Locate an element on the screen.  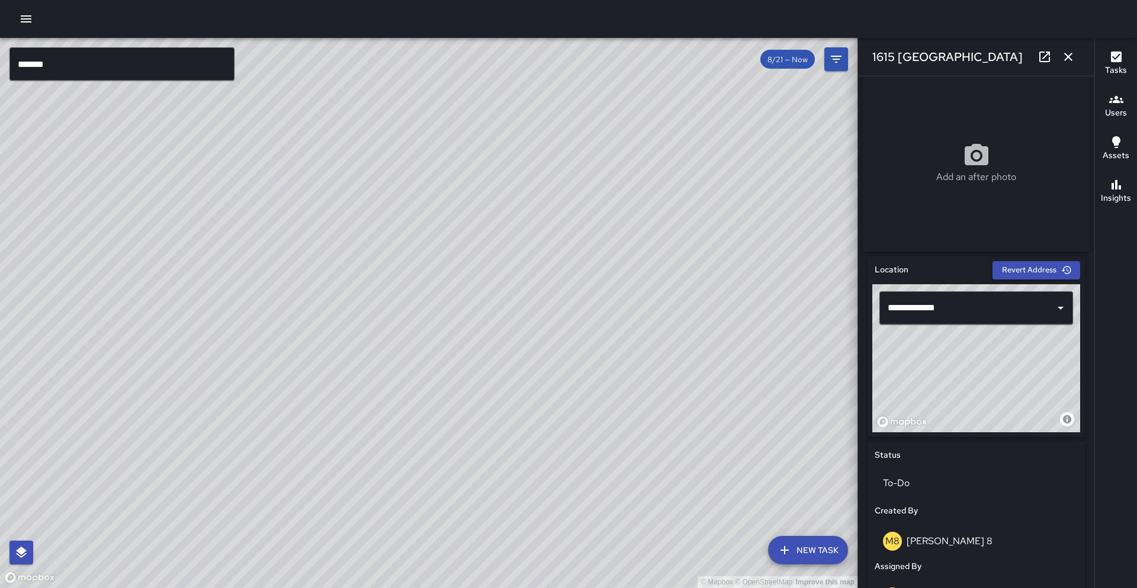
h6: Insights is located at coordinates (1115, 198).